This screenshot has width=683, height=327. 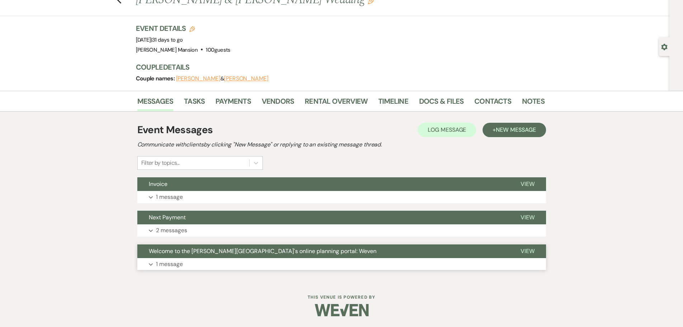 What do you see at coordinates (194, 103) in the screenshot?
I see `a: Tasks` at bounding box center [194, 103].